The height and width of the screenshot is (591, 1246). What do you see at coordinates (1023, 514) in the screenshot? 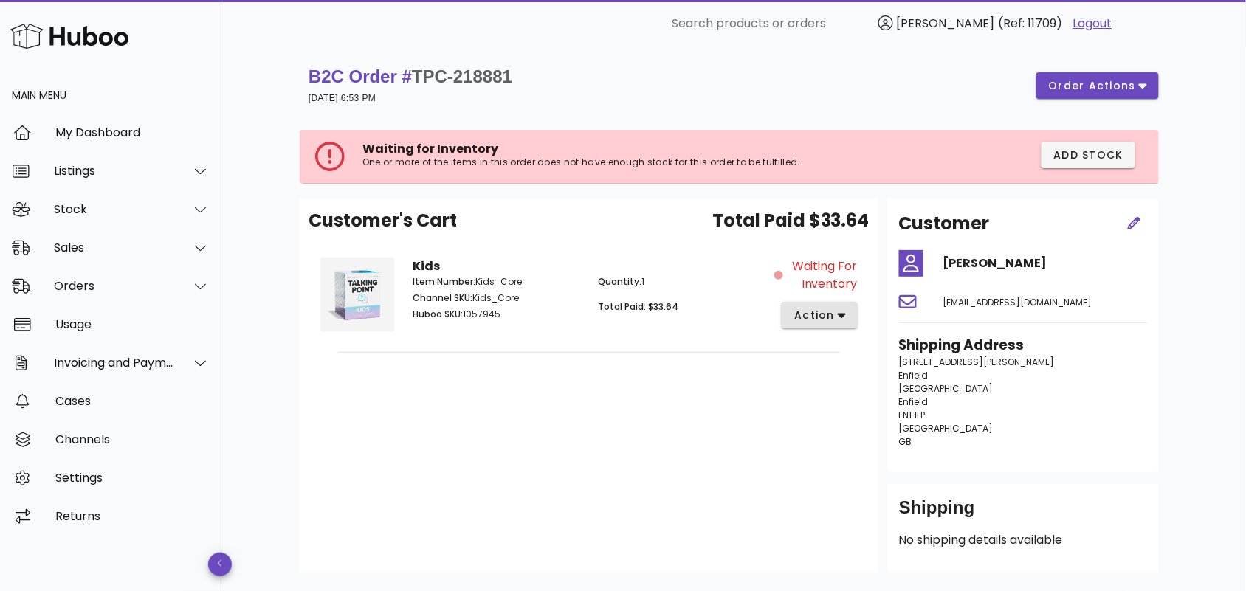
I see `div: Shipping` at bounding box center [1023, 514].